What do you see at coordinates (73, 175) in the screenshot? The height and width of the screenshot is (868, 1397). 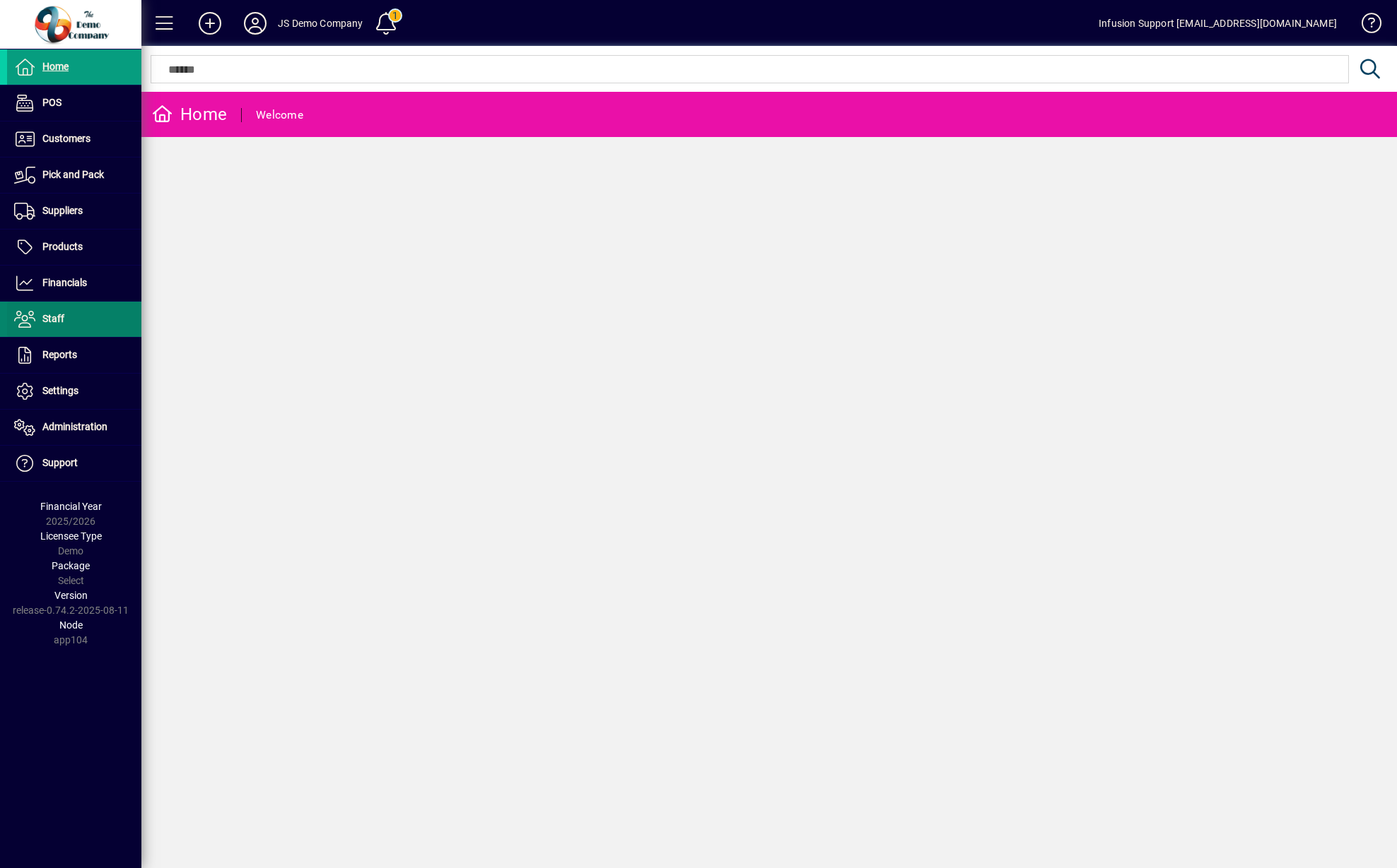 I see `span: Pick and Pack` at bounding box center [73, 175].